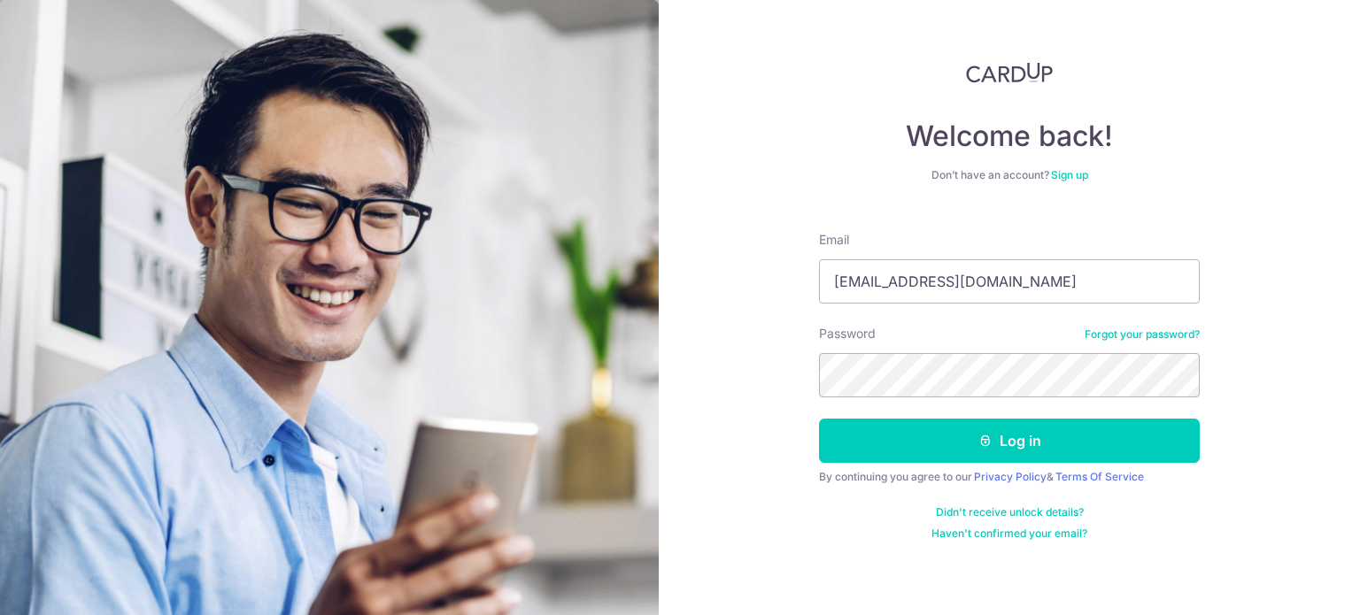 This screenshot has height=615, width=1360. I want to click on div: By continuing you agree to our &, so click(1010, 477).